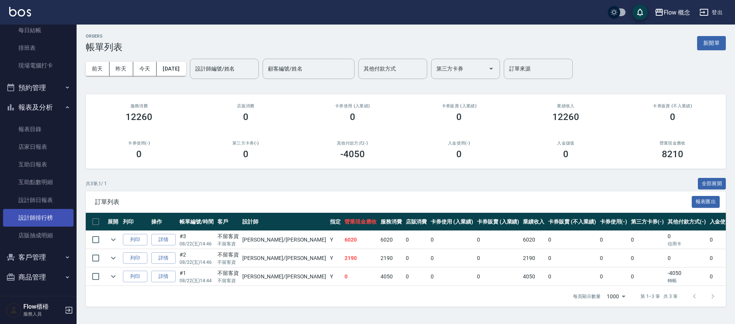  What do you see at coordinates (417, 221) in the screenshot?
I see `th: 店販消費` at bounding box center [417, 221].